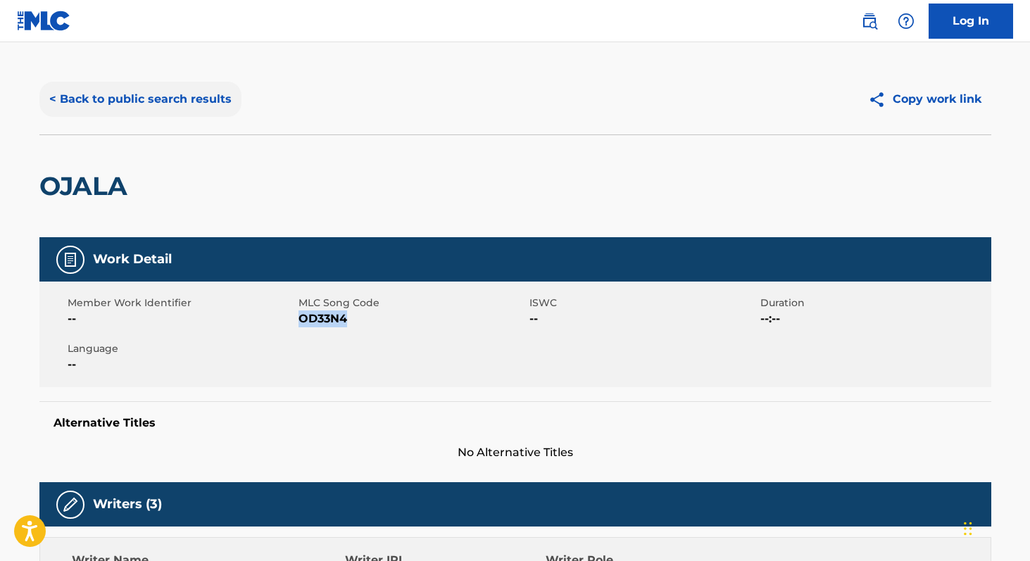 This screenshot has height=561, width=1030. Describe the element at coordinates (87, 186) in the screenshot. I see `h2: OJALA` at that location.